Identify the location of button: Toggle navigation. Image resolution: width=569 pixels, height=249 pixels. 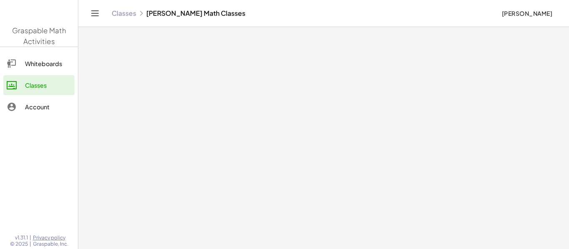
(95, 13).